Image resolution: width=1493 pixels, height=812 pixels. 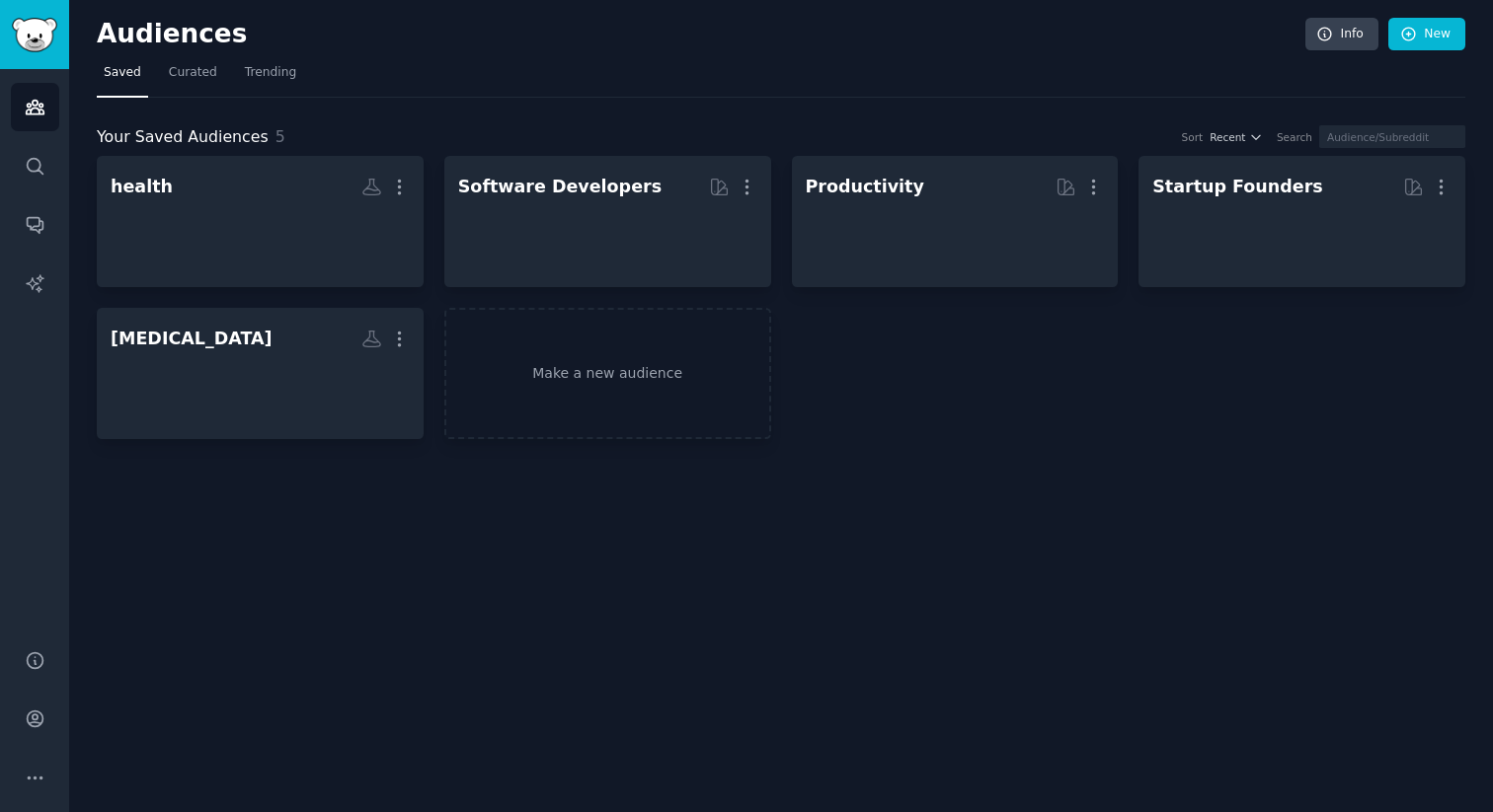 I want to click on a: Saved, so click(x=122, y=77).